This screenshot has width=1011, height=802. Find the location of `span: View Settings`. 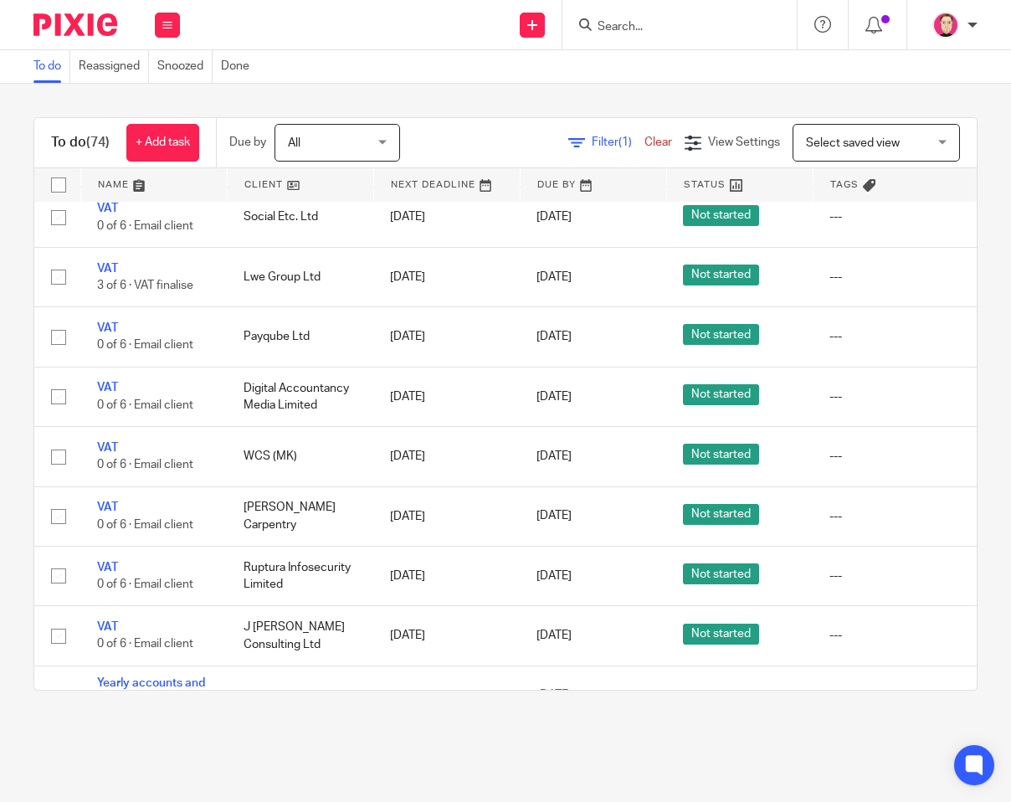

span: View Settings is located at coordinates (744, 142).